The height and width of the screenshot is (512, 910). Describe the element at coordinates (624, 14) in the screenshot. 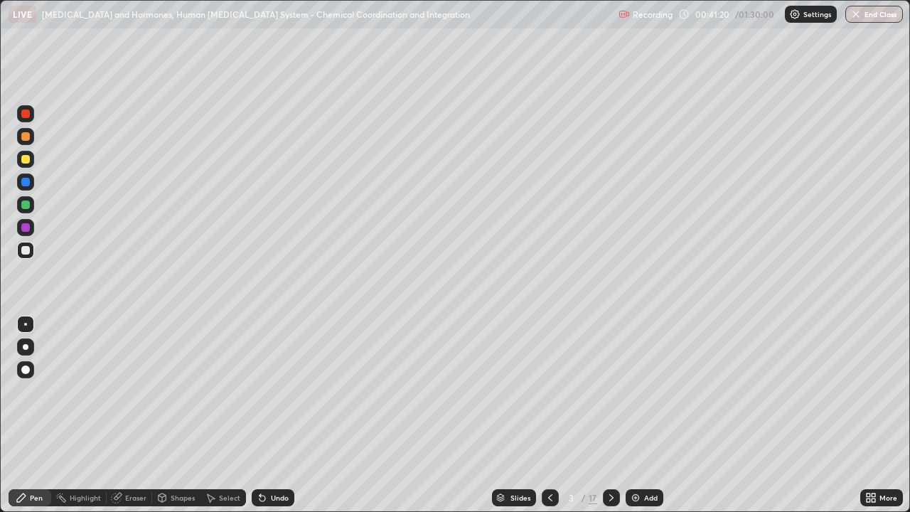

I see `img: recording.375f2c34.svg` at that location.